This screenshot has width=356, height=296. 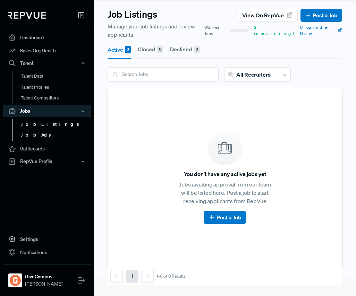 I want to click on a: Settings, so click(x=47, y=239).